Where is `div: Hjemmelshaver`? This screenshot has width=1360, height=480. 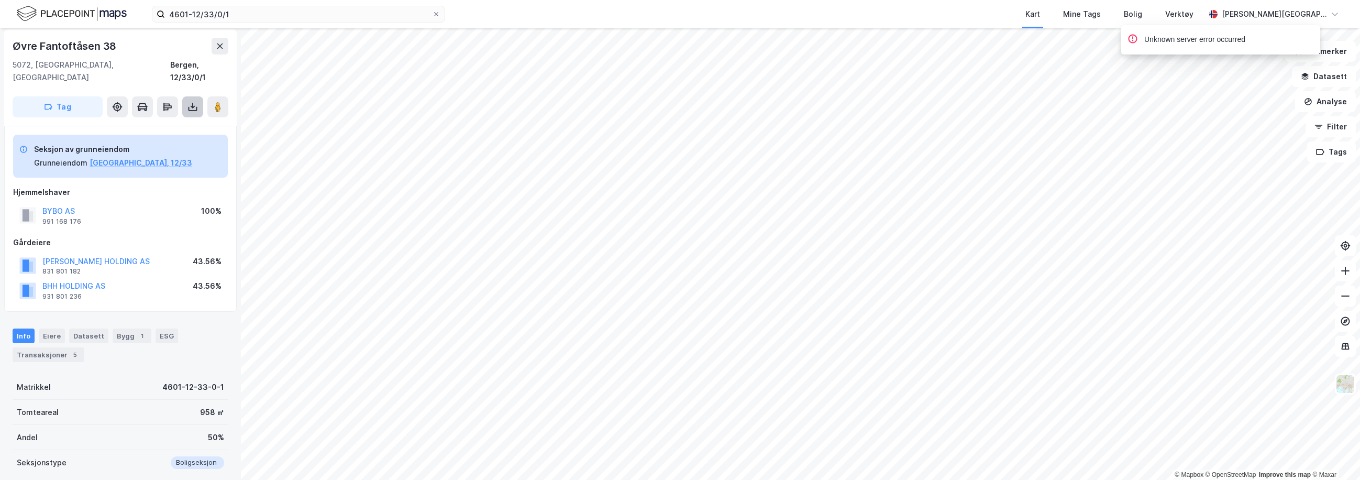
div: Hjemmelshaver is located at coordinates (120, 192).